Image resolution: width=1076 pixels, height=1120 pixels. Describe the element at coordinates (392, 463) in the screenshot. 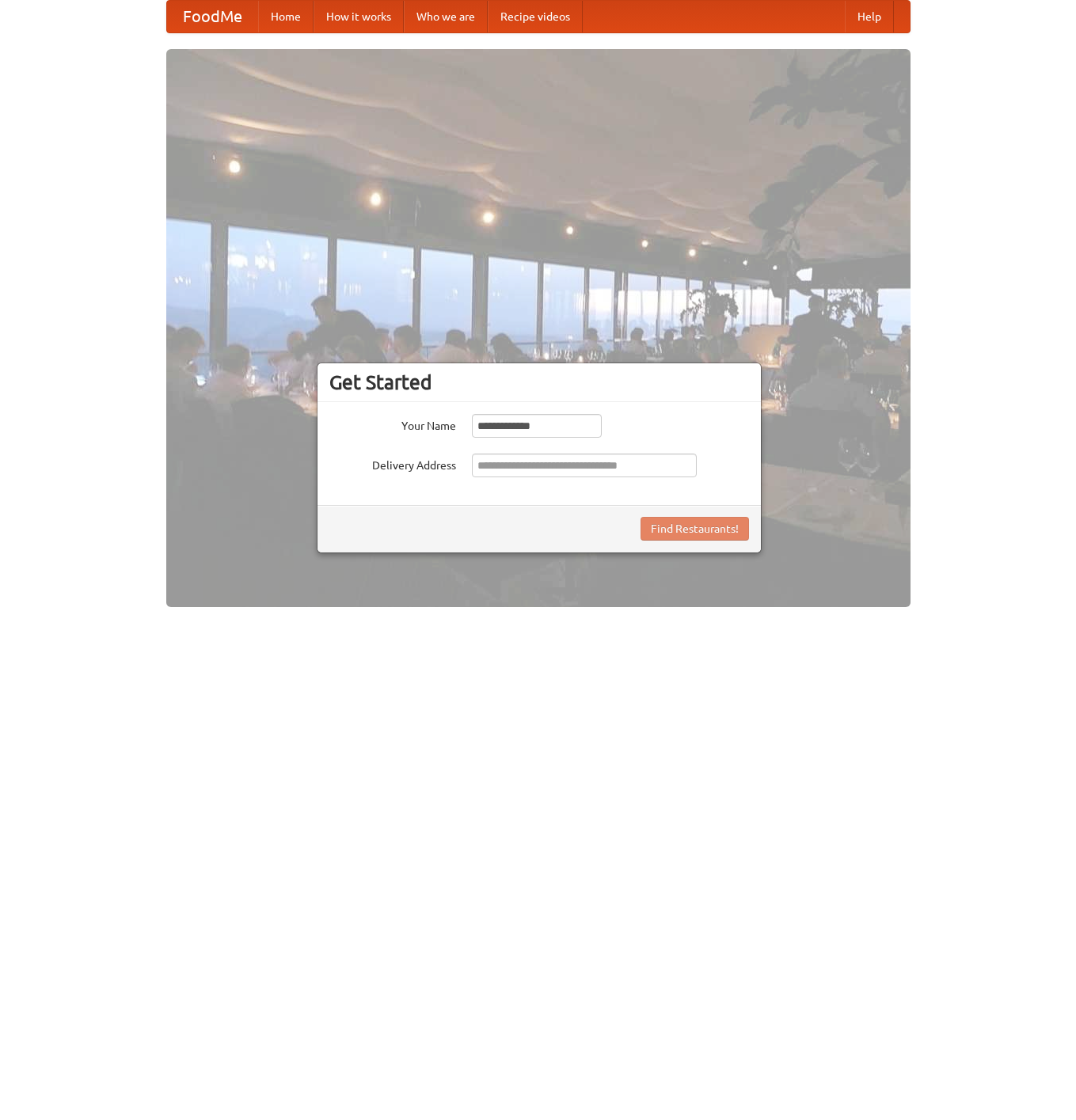

I see `label: Delivery Address` at that location.